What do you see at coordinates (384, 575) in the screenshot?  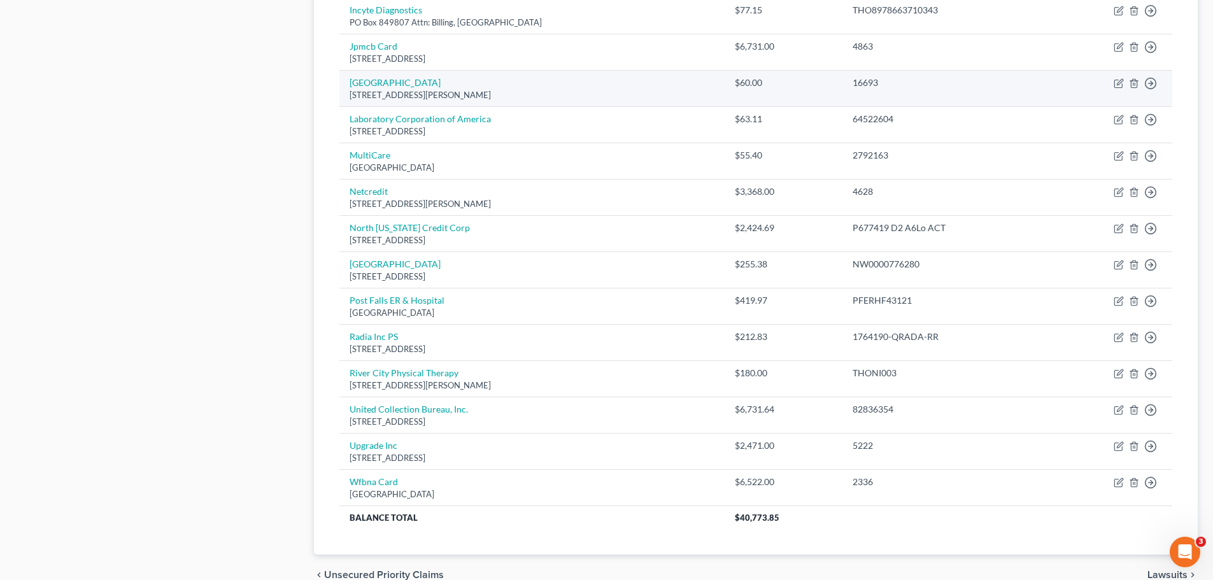 I see `span: Unsecured Priority Claims` at bounding box center [384, 575].